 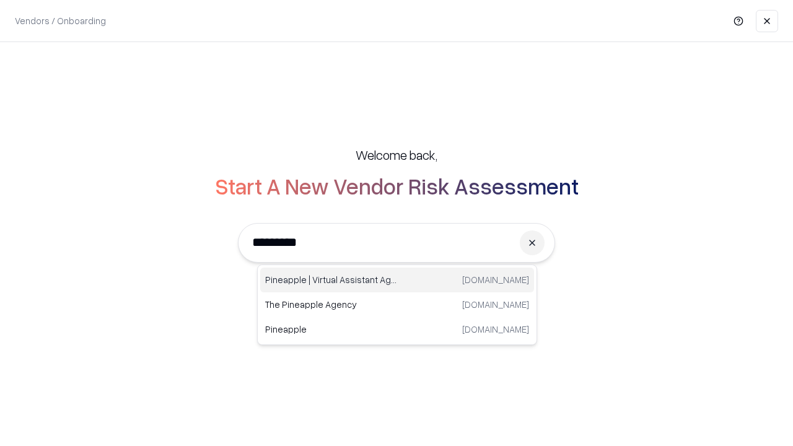 I want to click on p: Pineapple | Virtual Assistant Agency, so click(x=331, y=280).